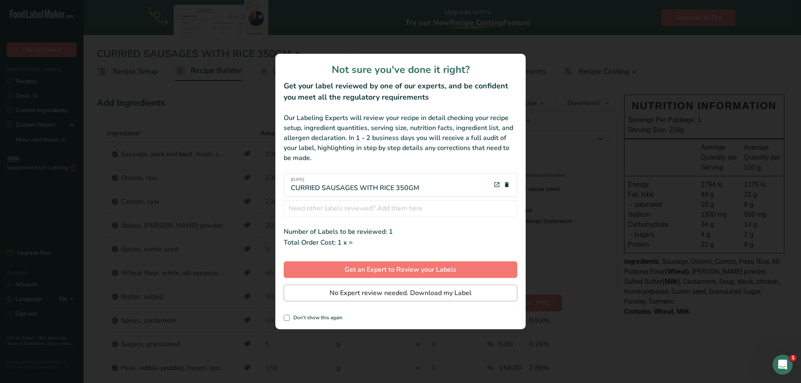 The width and height of the screenshot is (801, 383). What do you see at coordinates (401, 232) in the screenshot?
I see `div: Number of Labels to be reviewed: 1` at bounding box center [401, 232].